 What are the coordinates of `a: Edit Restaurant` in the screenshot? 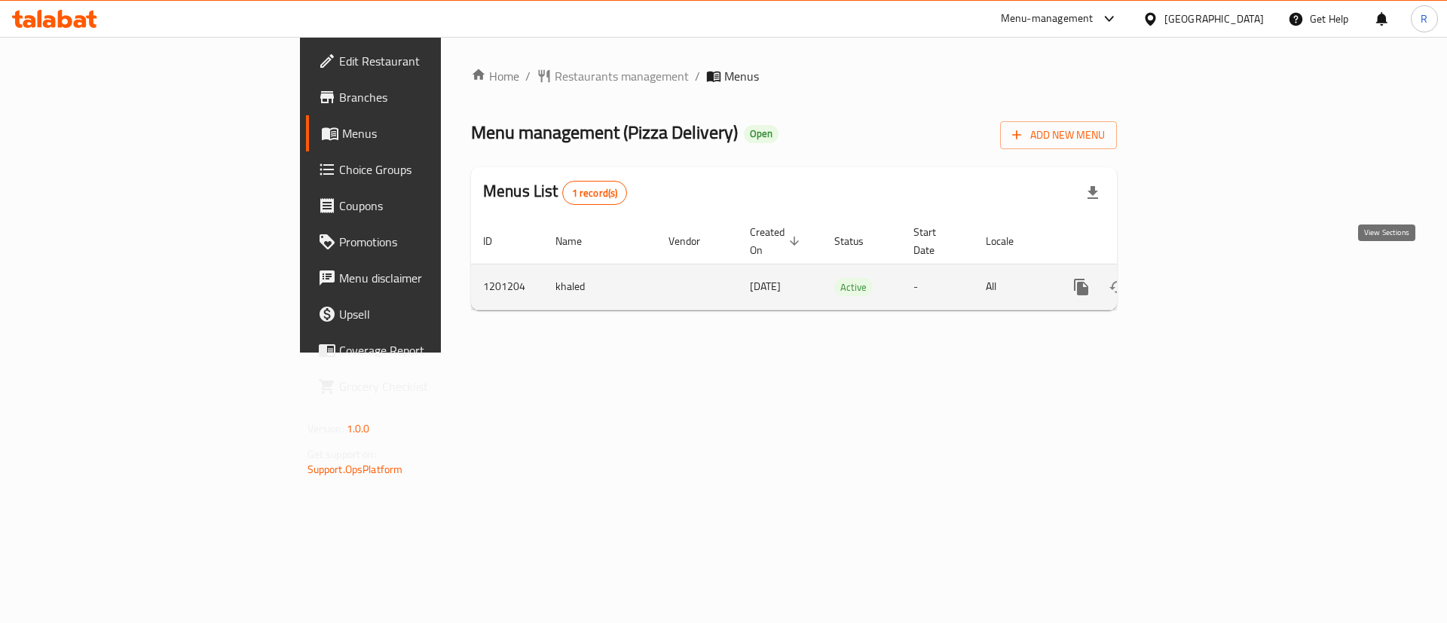 It's located at (423, 61).